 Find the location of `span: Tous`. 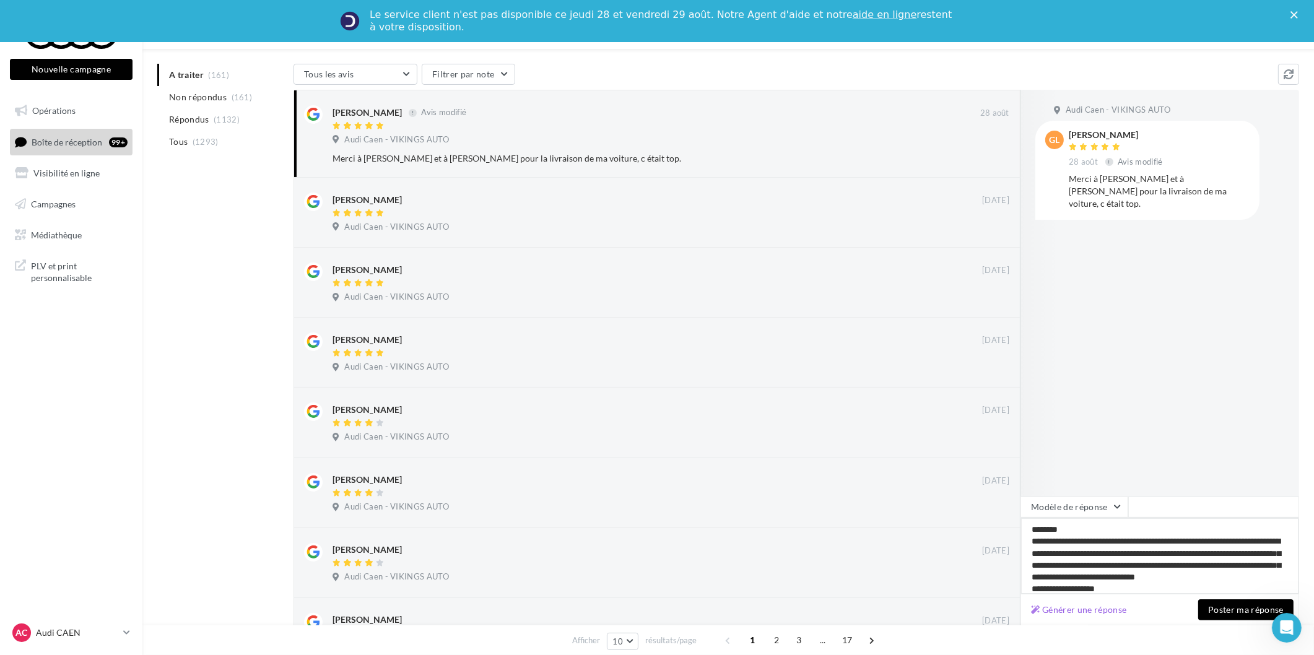

span: Tous is located at coordinates (178, 142).